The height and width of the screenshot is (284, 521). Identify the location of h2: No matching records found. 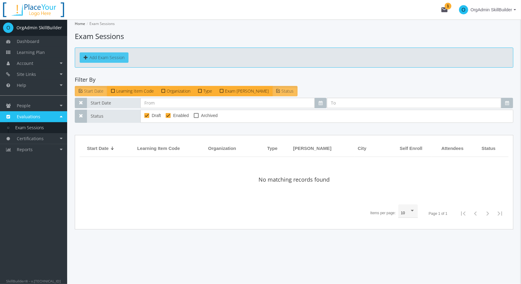
(294, 180).